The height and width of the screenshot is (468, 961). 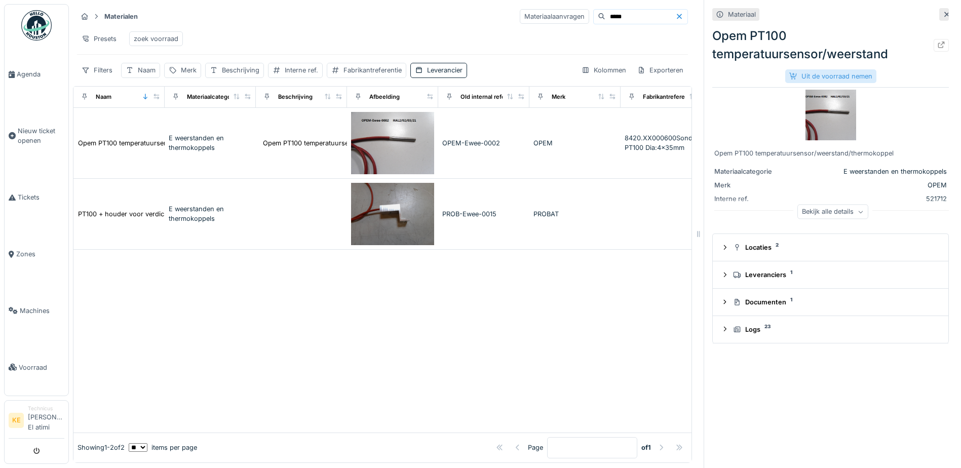 What do you see at coordinates (604, 70) in the screenshot?
I see `div: Kolommen` at bounding box center [604, 70].